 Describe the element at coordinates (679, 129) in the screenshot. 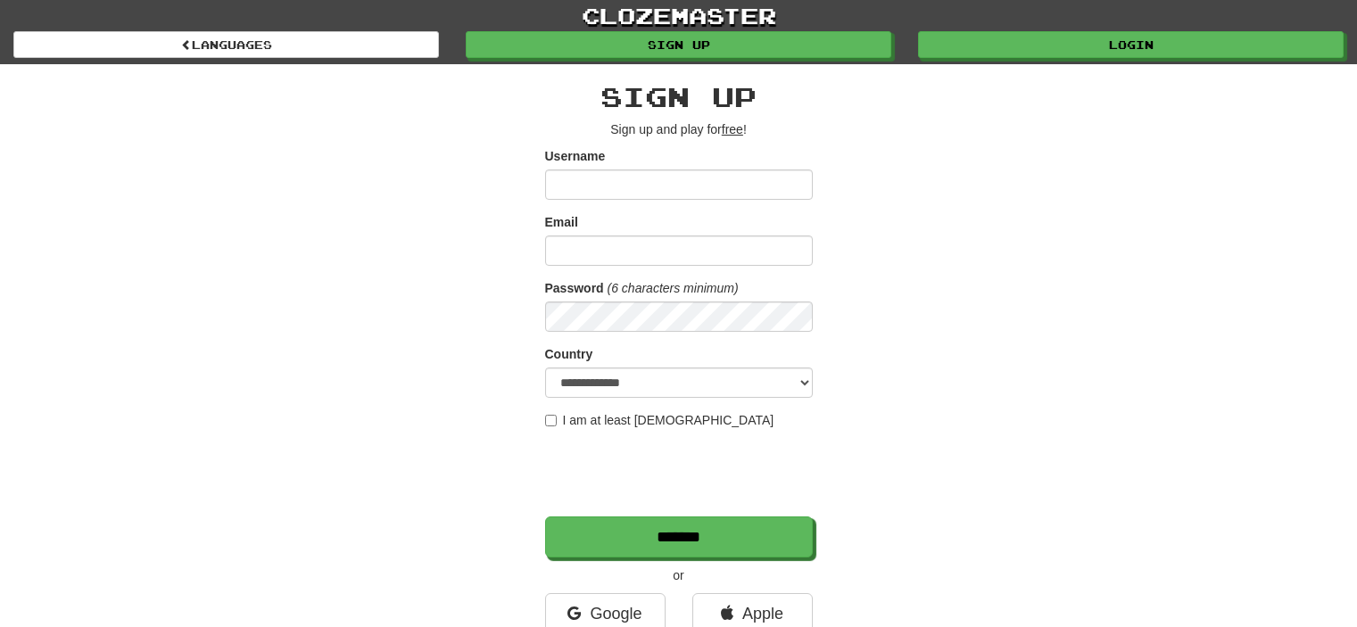

I see `p: Sign up and play for !` at that location.